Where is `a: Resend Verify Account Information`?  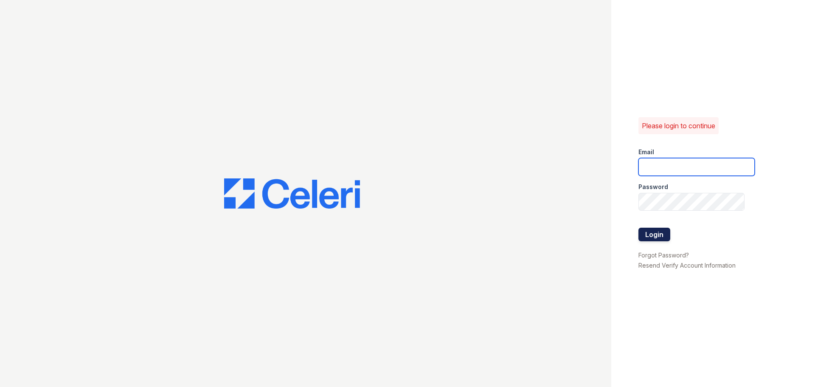
a: Resend Verify Account Information is located at coordinates (687, 265).